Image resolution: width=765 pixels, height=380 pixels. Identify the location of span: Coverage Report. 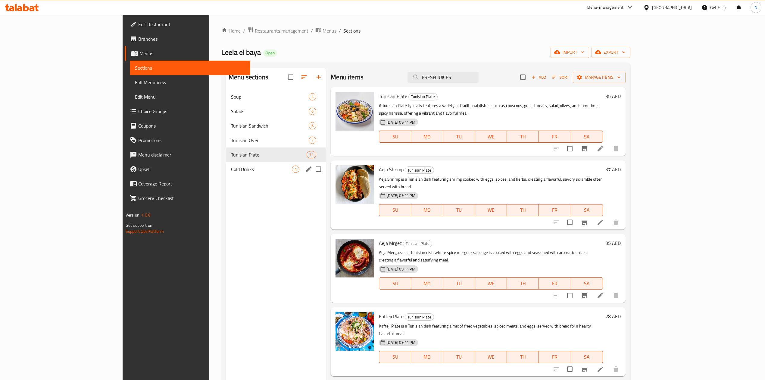
(192, 183).